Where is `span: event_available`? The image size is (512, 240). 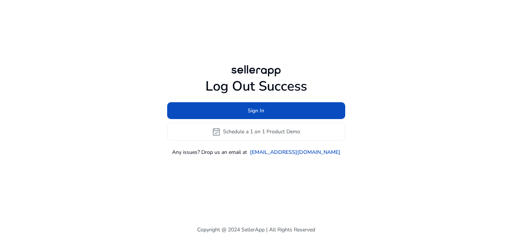 span: event_available is located at coordinates (216, 132).